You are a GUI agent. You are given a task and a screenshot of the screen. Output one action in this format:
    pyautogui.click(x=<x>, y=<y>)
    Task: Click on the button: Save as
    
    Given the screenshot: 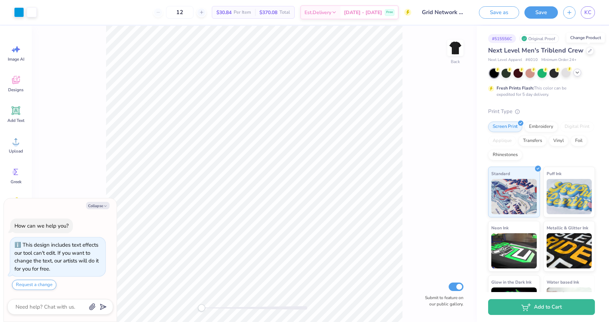 What is the action you would take?
    pyautogui.click(x=499, y=12)
    